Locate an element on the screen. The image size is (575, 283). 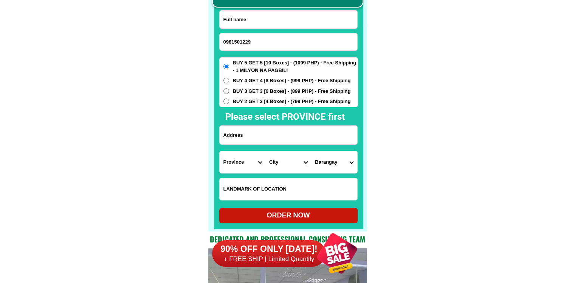
input: Input LANDMARKOFLOCATION is located at coordinates (289, 189).